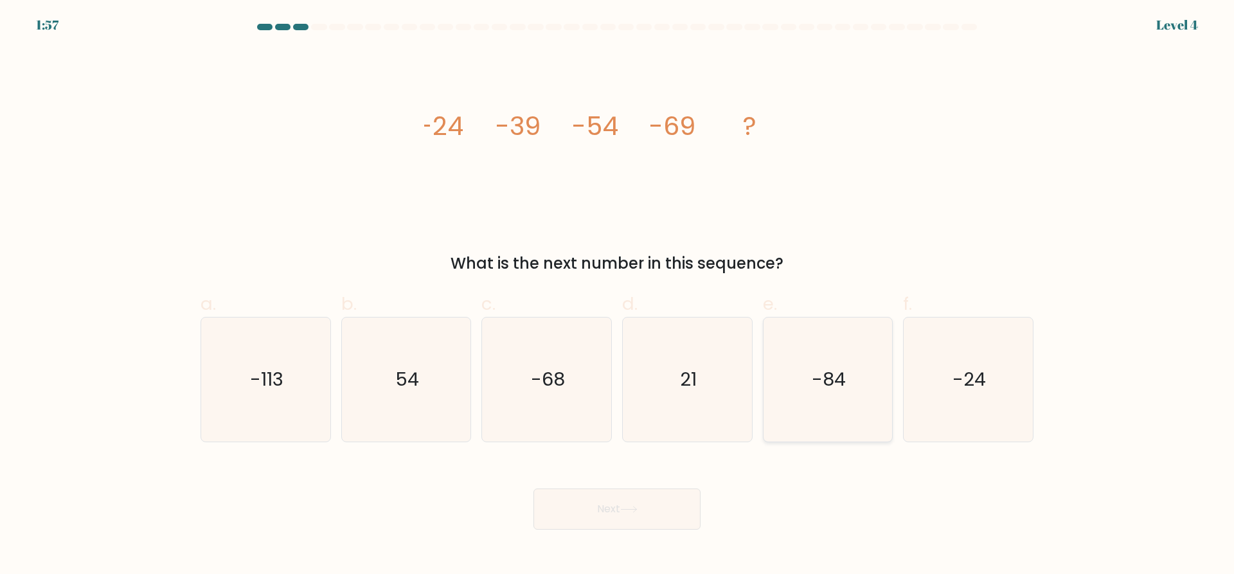 Image resolution: width=1234 pixels, height=574 pixels. What do you see at coordinates (617, 264) in the screenshot?
I see `div: What is the next number in this sequence?` at bounding box center [617, 264].